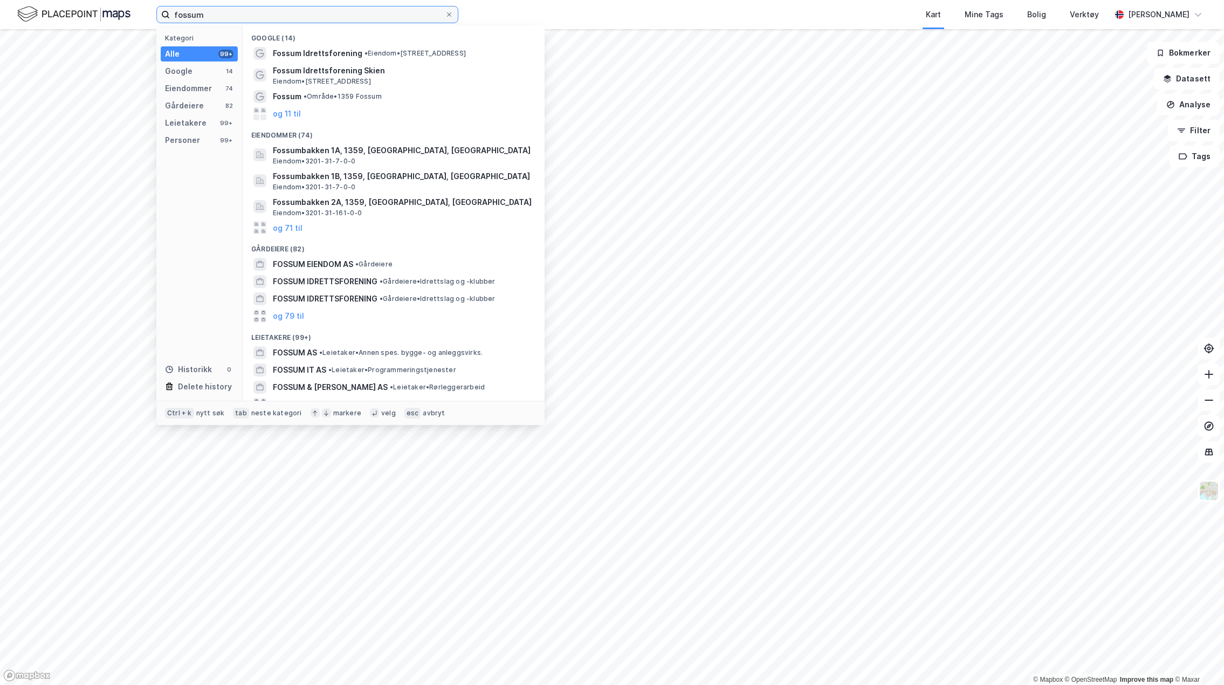  What do you see at coordinates (437, 387) in the screenshot?
I see `span: Leietaker • Rørleggerarbeid` at bounding box center [437, 387].